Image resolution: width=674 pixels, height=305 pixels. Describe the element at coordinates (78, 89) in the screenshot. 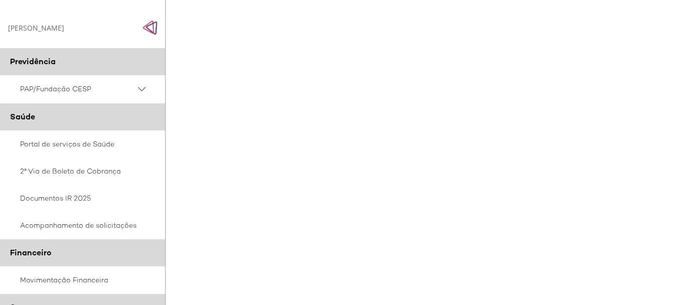

I see `span: PAP/Fundação CESP` at that location.